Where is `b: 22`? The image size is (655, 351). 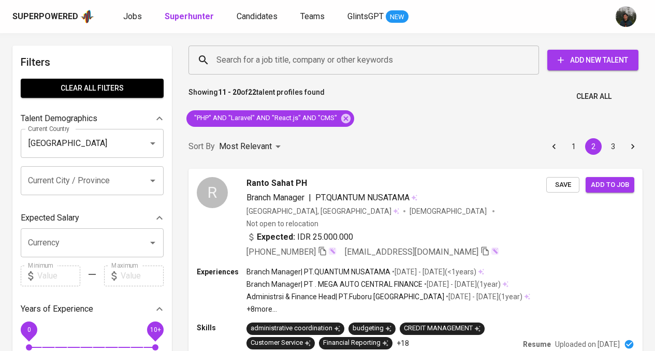 b: 22 is located at coordinates (252, 92).